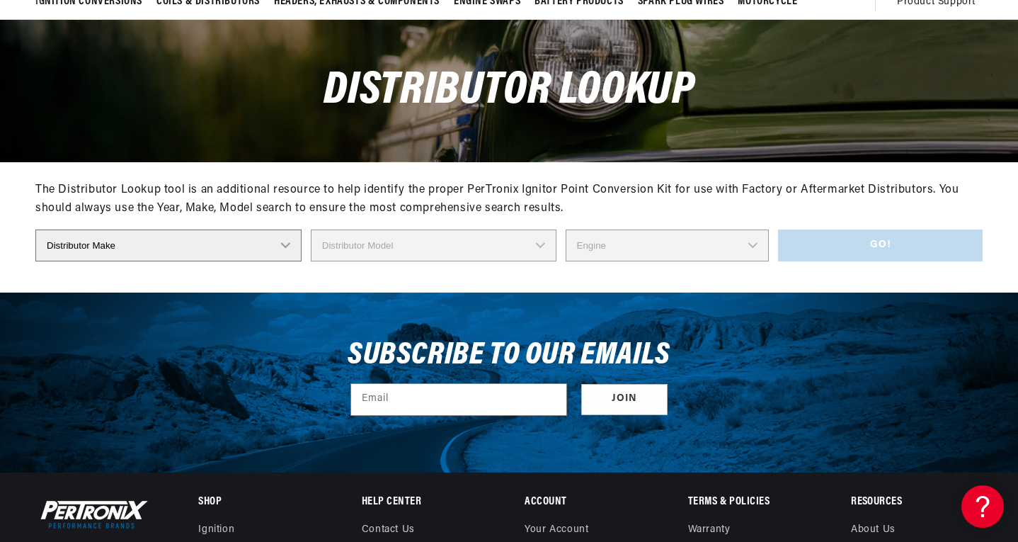  Describe the element at coordinates (509, 199) in the screenshot. I see `div: The Distributor Lookup tool is an additional resource to help identify the proper PerTronix Ignit...` at that location.